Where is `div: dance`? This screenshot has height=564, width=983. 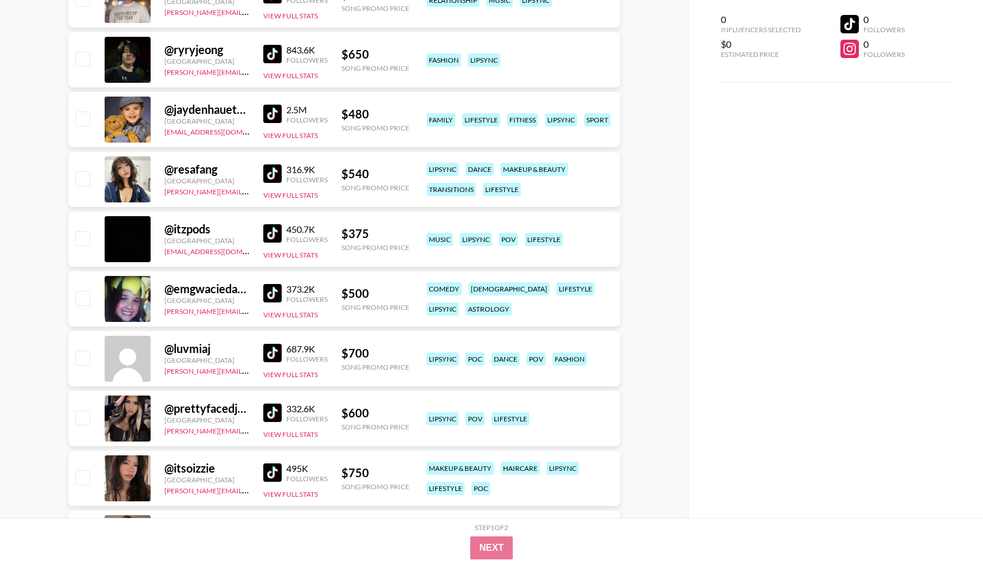 div: dance is located at coordinates (479, 169).